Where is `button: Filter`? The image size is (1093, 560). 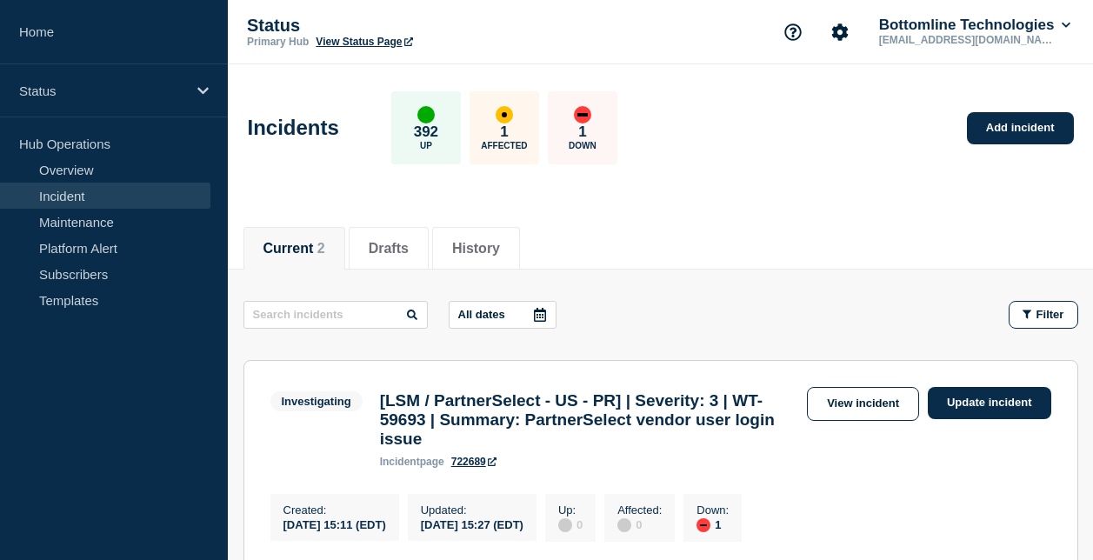 button: Filter is located at coordinates (1043, 315).